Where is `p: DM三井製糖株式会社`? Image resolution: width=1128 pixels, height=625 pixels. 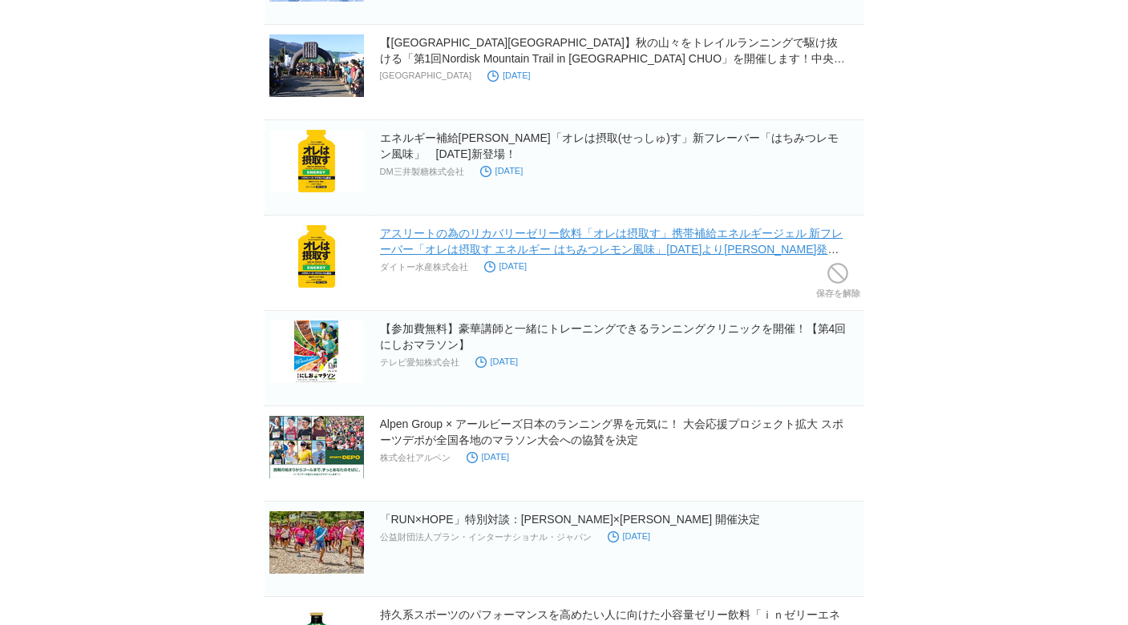 p: DM三井製糖株式会社 is located at coordinates (422, 172).